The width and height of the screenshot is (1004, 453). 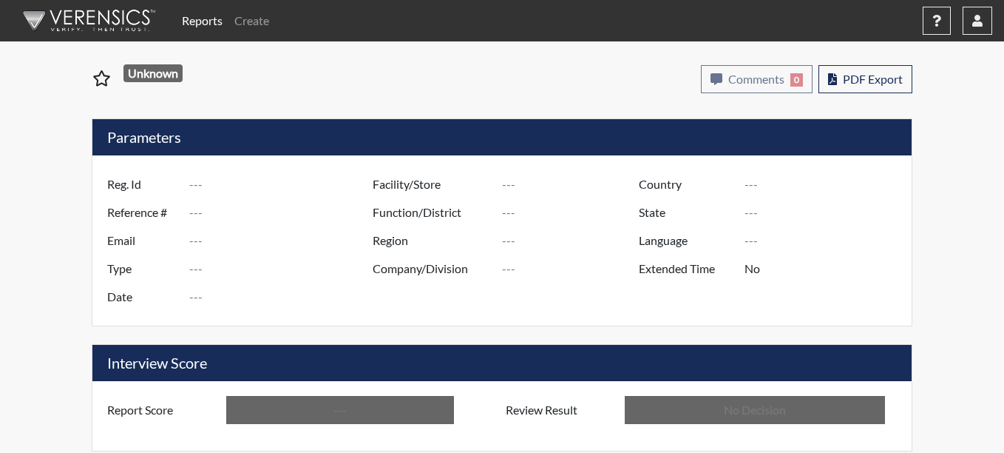 I want to click on label: Date, so click(x=143, y=297).